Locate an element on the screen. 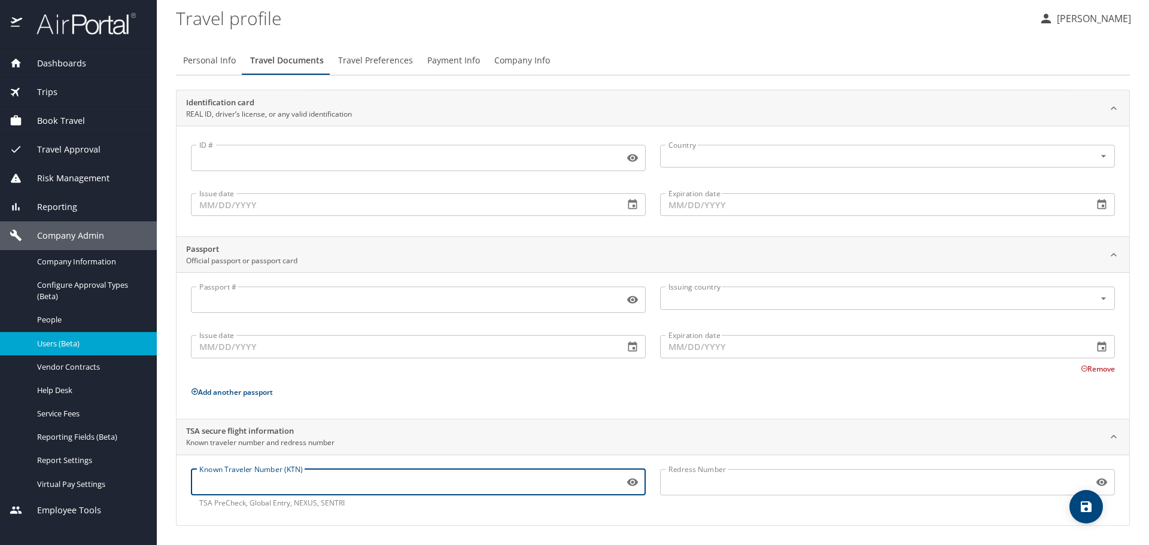  button: Remove is located at coordinates (1098, 369).